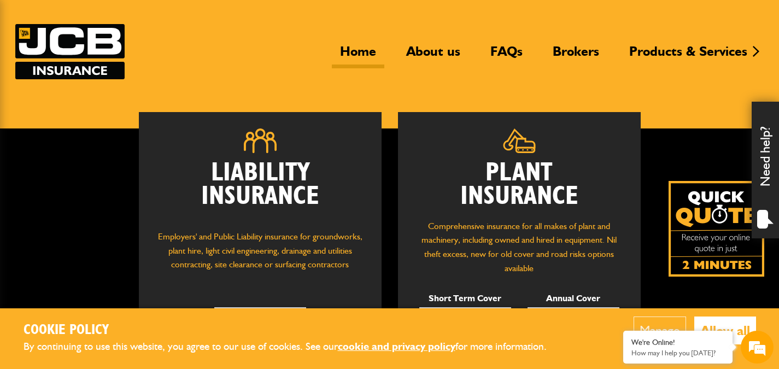  What do you see at coordinates (260, 190) in the screenshot?
I see `h2: Liability Insurance` at bounding box center [260, 190].